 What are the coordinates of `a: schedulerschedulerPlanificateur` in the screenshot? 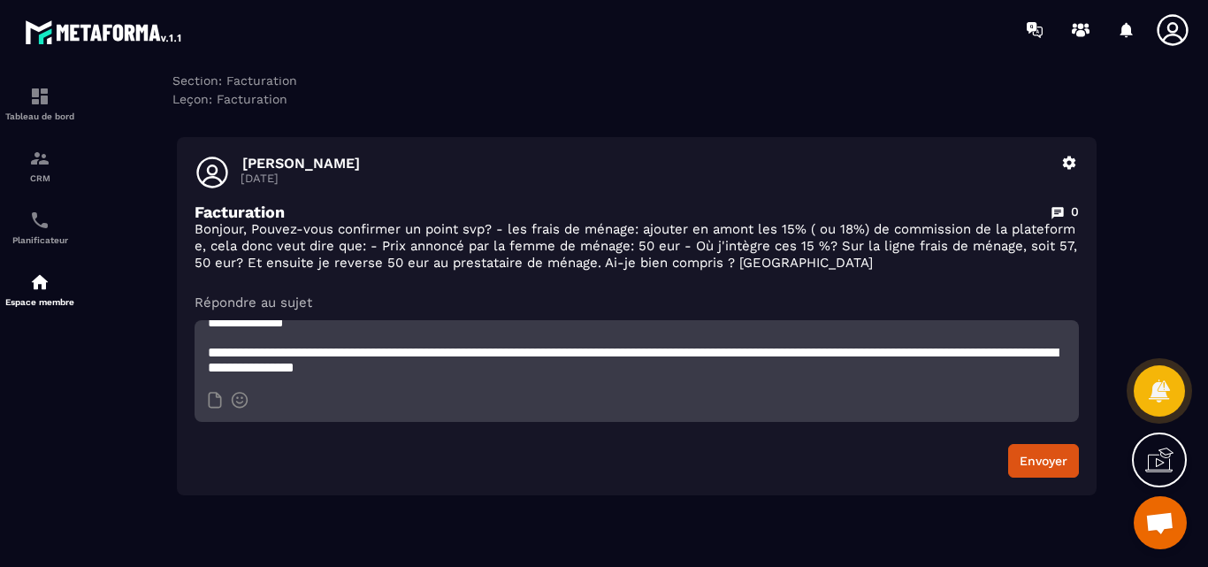 It's located at (40, 227).